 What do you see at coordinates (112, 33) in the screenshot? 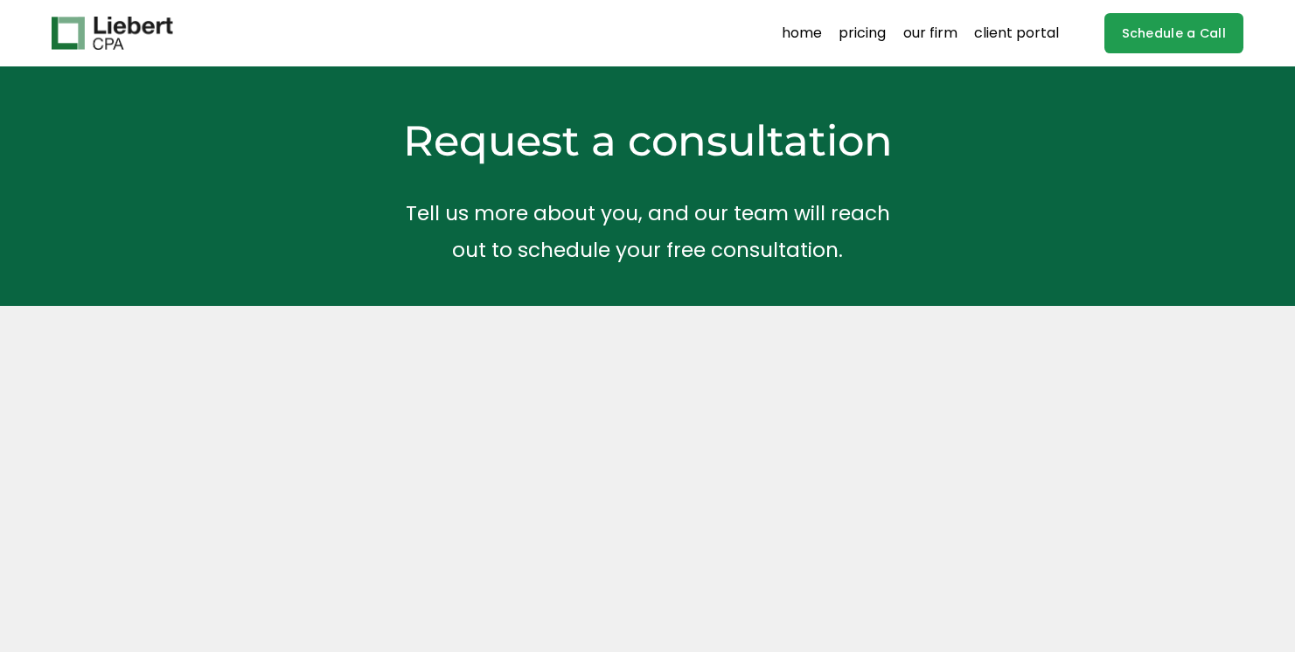
I see `img: Liebert CPA` at bounding box center [112, 33].